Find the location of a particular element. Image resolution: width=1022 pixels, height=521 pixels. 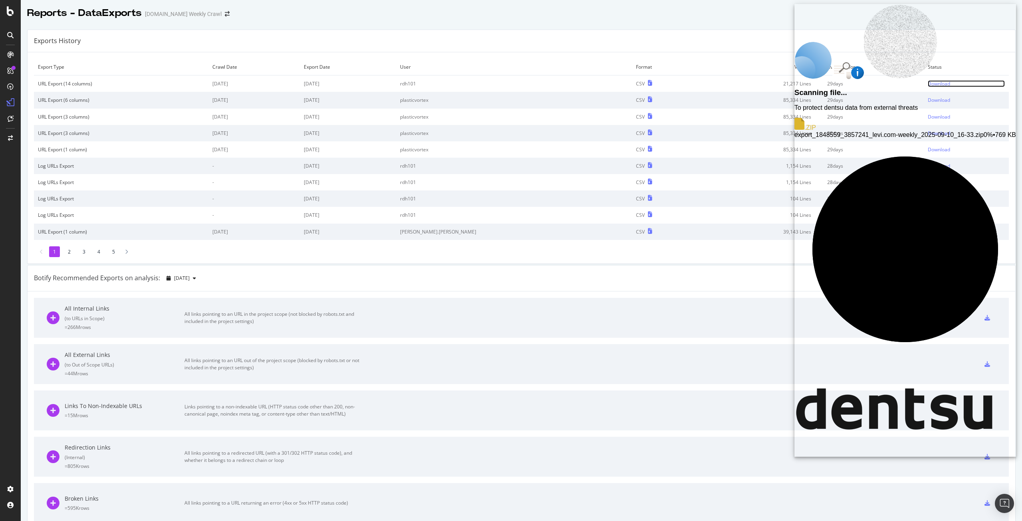

td: Export Date is located at coordinates (348, 67).